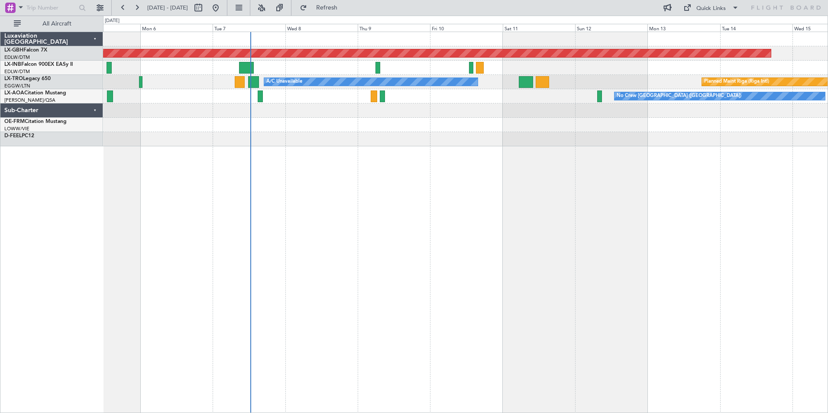  I want to click on div: Sun 12, so click(611, 28).